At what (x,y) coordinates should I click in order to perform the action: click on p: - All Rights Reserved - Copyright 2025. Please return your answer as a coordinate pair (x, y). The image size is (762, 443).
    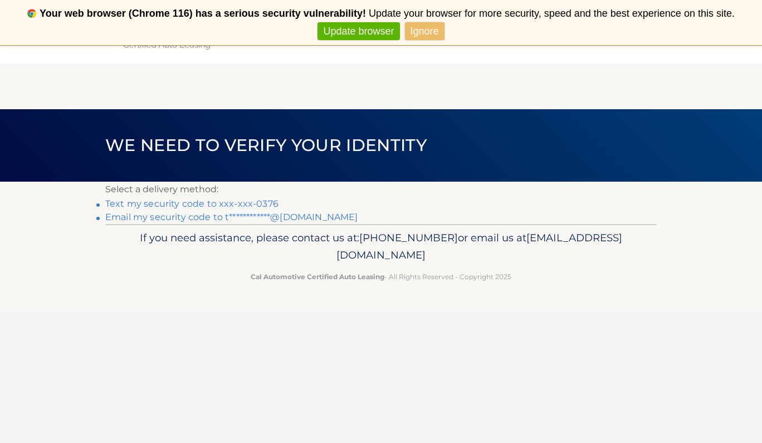
    Looking at the image, I should click on (381, 276).